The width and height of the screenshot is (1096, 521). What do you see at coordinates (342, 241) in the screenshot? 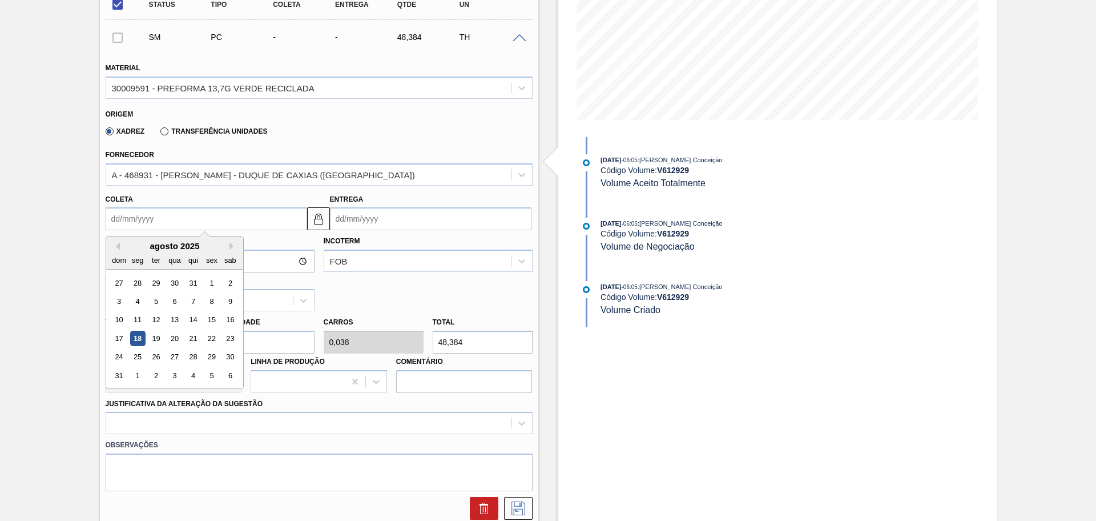
I see `label: Incoterm` at bounding box center [342, 241].